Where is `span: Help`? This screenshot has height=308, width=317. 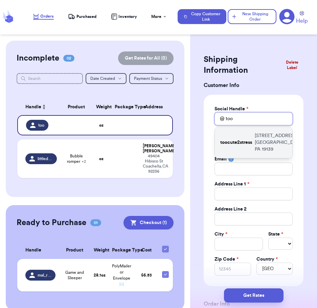
span: Help is located at coordinates (301, 21).